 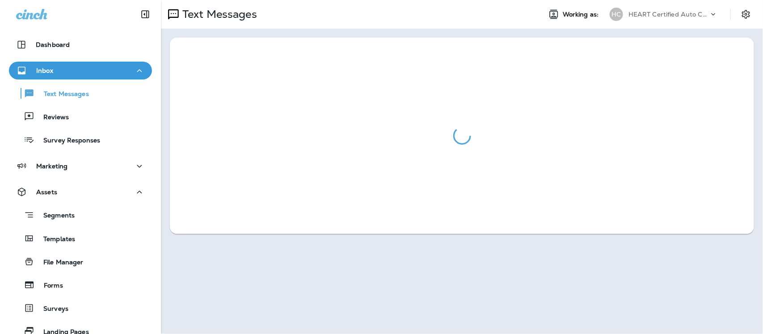 I want to click on p: HEART Certified Auto Care, so click(x=668, y=14).